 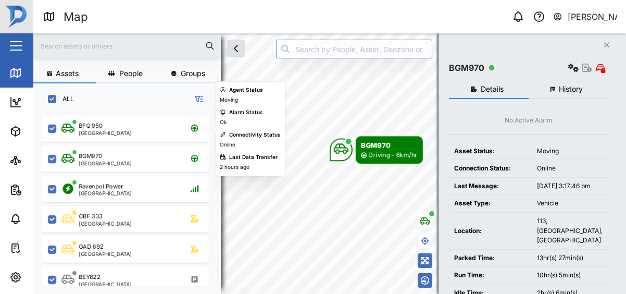 I want to click on div: GAD 692, so click(x=91, y=246).